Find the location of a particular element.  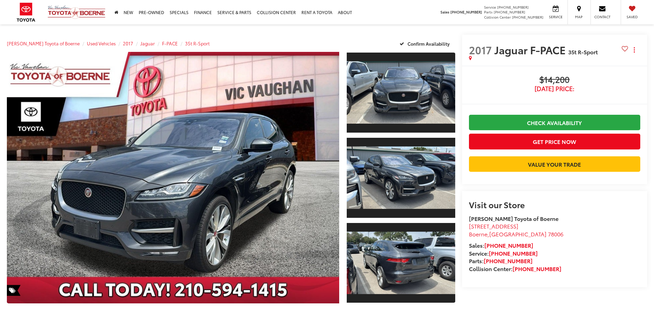

span: dropdown dots is located at coordinates (634, 50).